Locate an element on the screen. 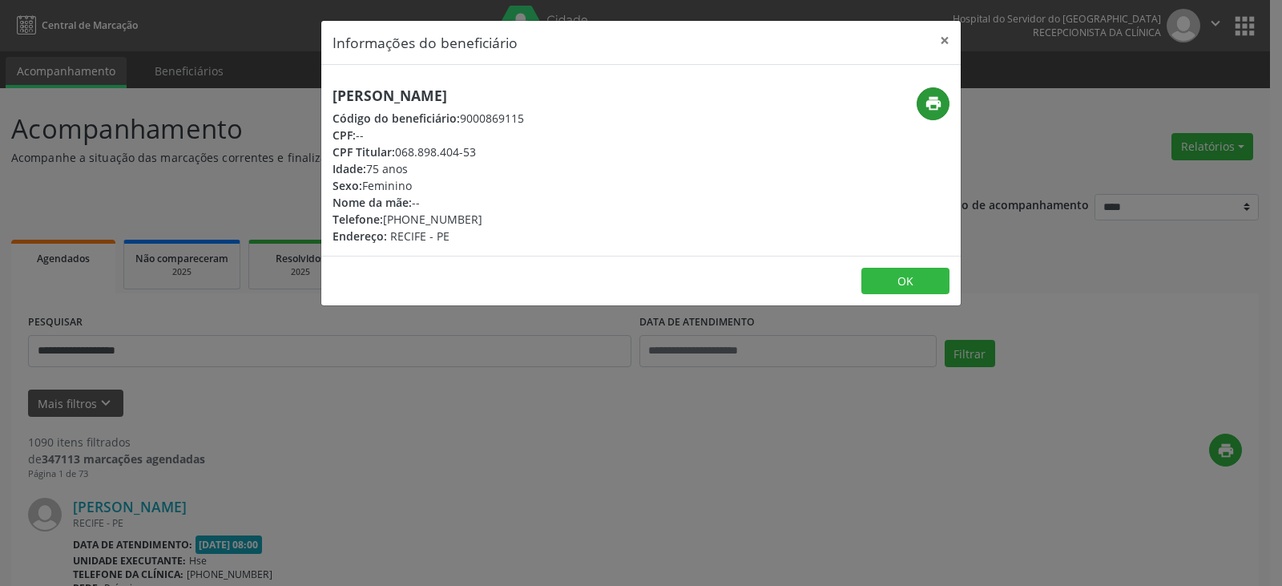 The height and width of the screenshot is (586, 1282). span: Endereço: is located at coordinates (360, 236).